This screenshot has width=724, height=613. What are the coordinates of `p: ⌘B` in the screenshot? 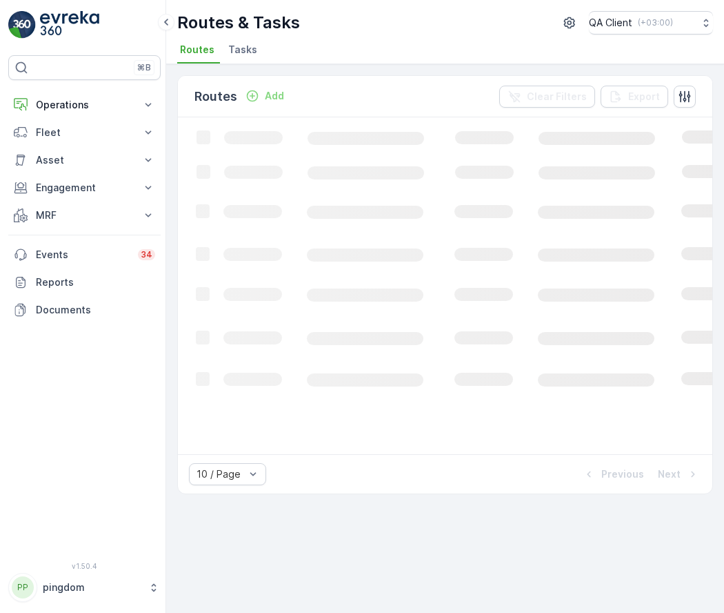 It's located at (144, 68).